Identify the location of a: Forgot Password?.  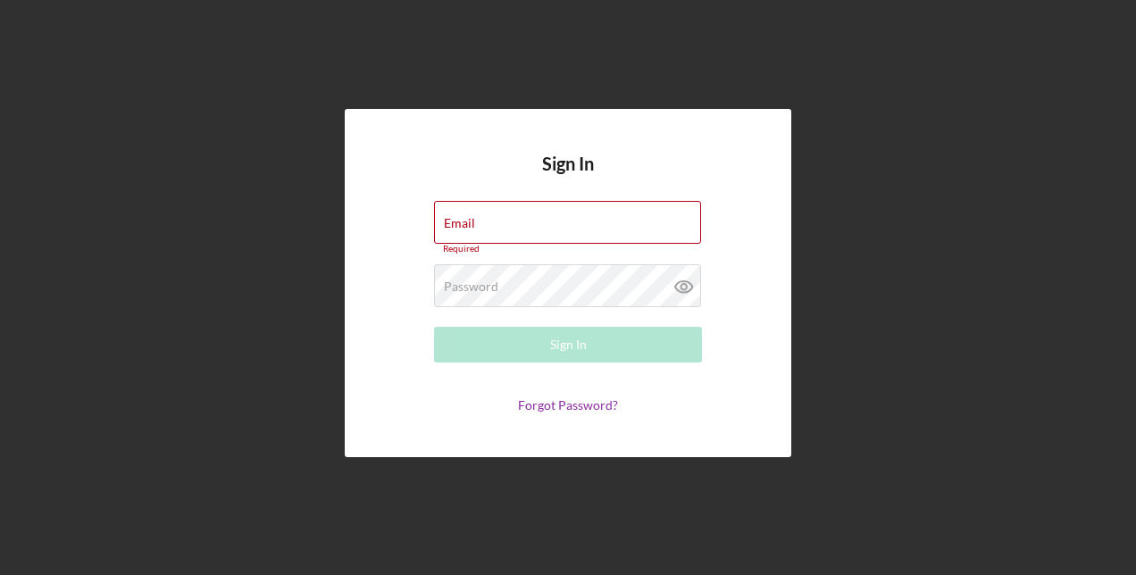
(568, 404).